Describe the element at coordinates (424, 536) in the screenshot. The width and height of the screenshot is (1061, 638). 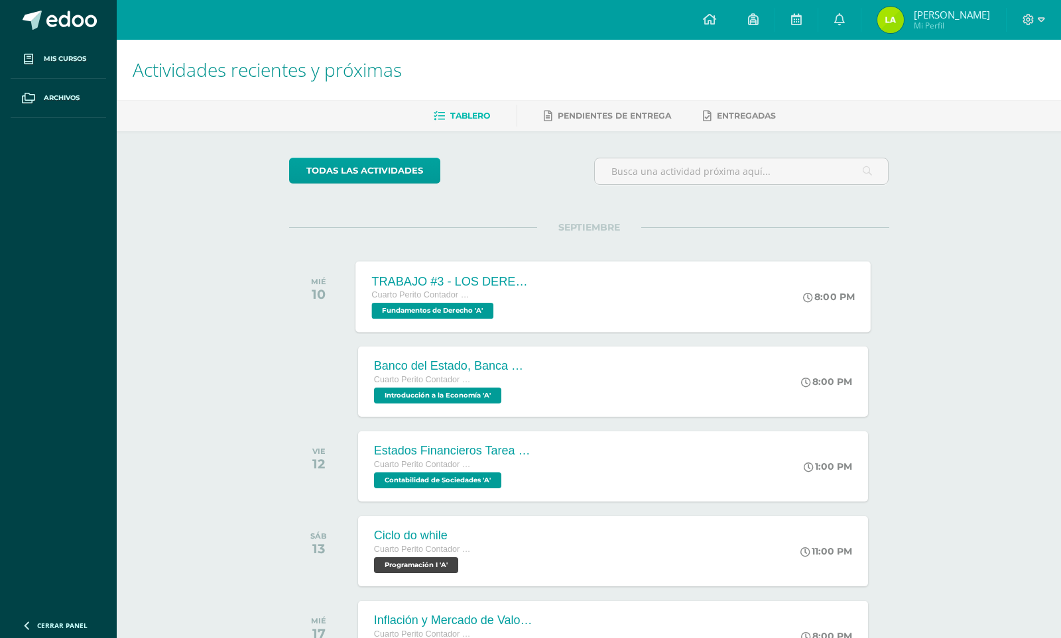
I see `div: Ciclo do while` at that location.